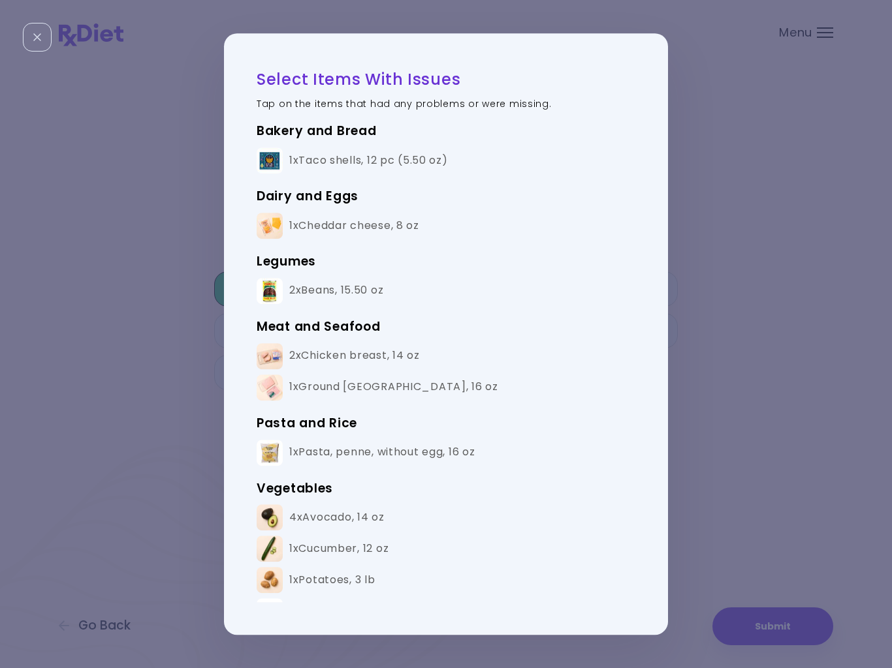  What do you see at coordinates (37, 37) in the screenshot?
I see `div: Close` at bounding box center [37, 37].